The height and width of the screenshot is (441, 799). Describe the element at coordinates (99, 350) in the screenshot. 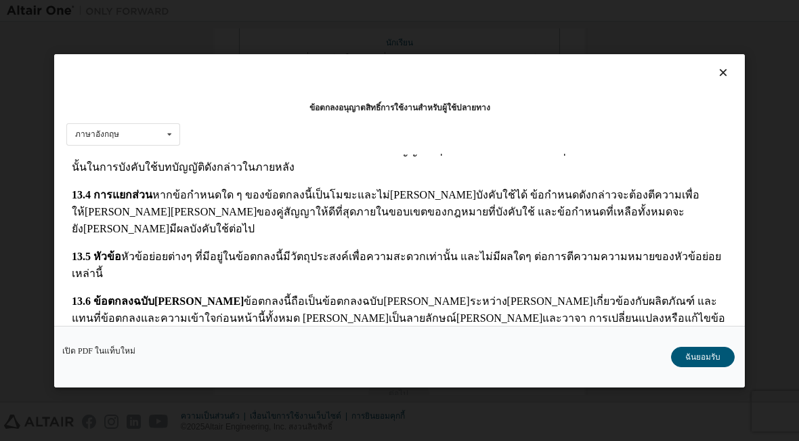

I see `a: เปิด PDF ในแท็บใหม่` at that location.